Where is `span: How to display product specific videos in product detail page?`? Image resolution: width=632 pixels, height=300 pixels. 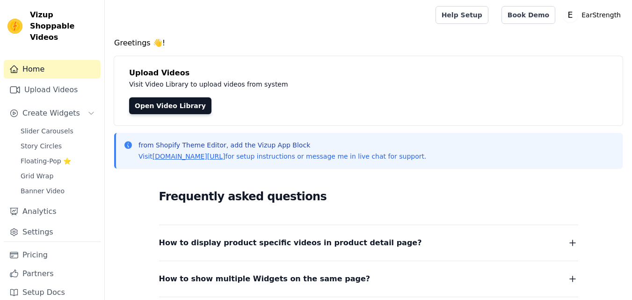
span: How to display product specific videos in product detail page? is located at coordinates (290, 243).